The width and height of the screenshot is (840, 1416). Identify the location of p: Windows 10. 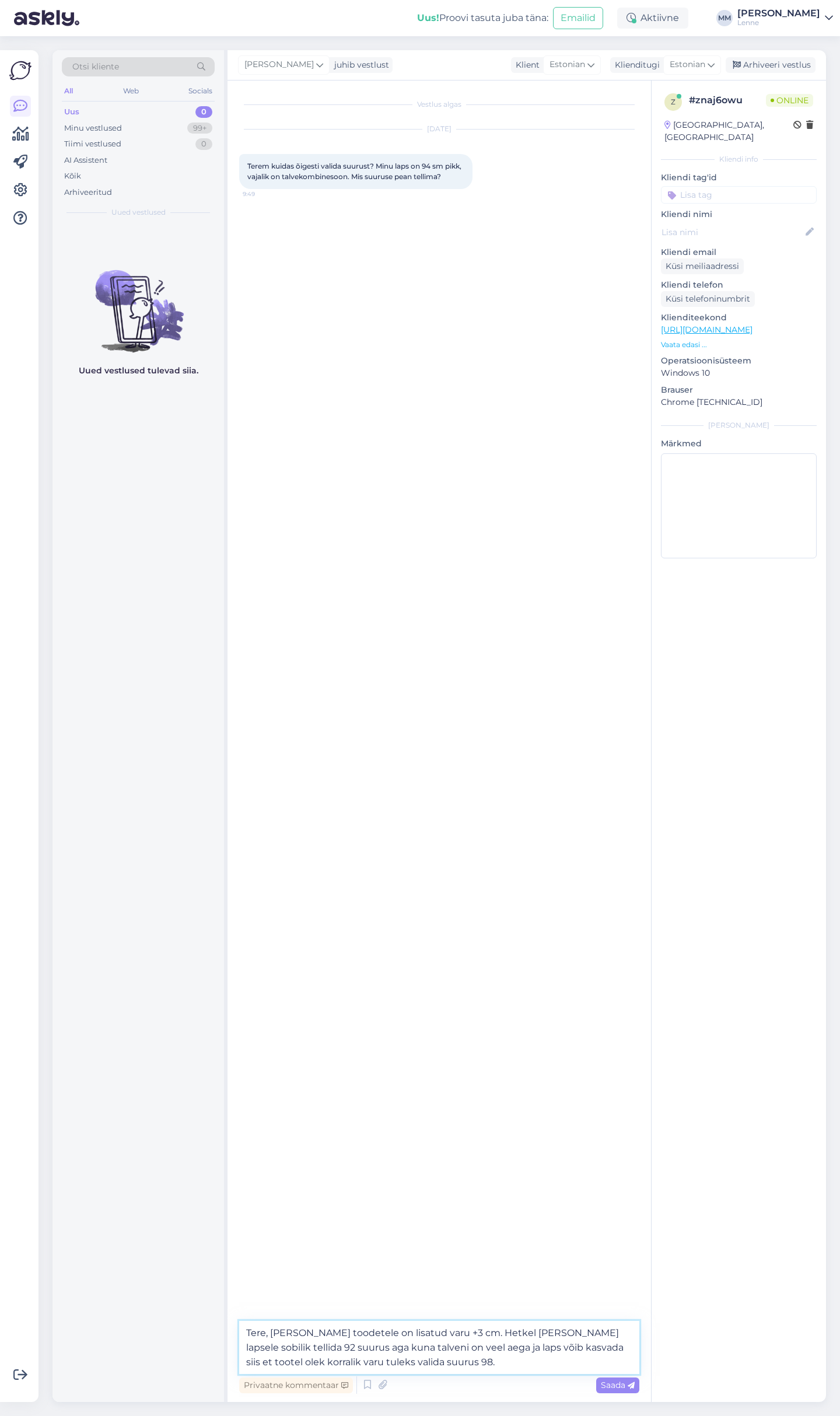
(739, 373).